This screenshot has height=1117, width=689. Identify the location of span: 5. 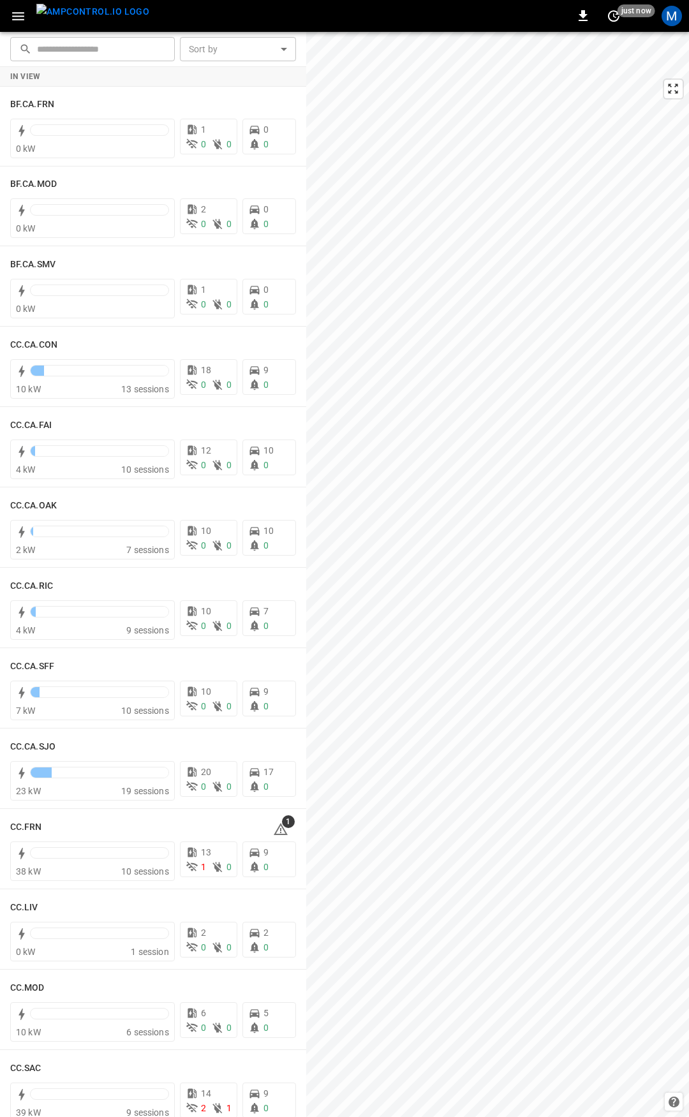
(266, 1013).